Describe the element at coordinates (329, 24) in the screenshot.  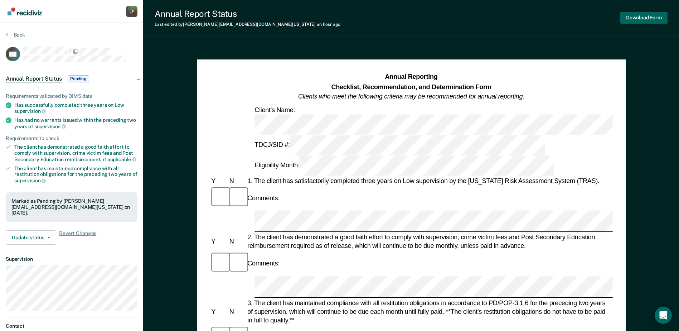
I see `span: an hour ago` at that location.